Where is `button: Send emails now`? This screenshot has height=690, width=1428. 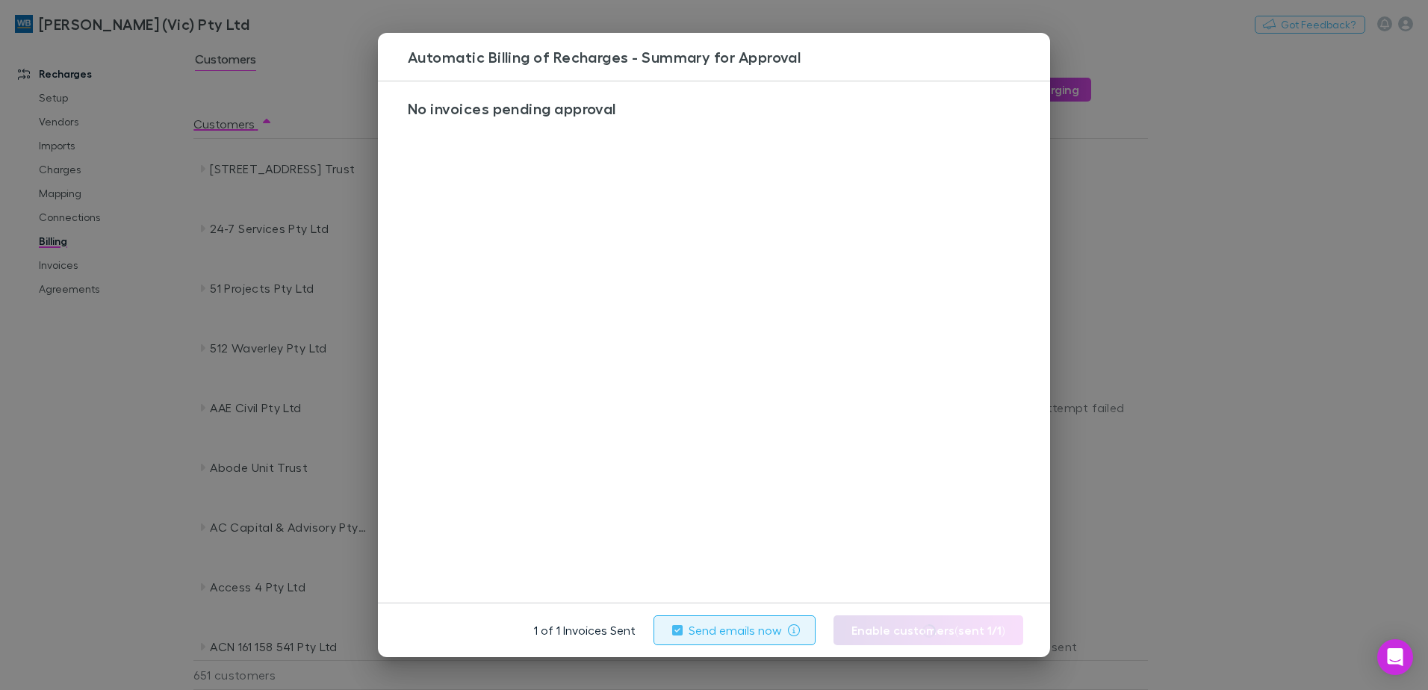 button: Send emails now is located at coordinates (735, 630).